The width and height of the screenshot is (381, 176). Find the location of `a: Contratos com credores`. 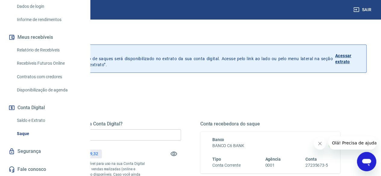

a: Contratos com credores is located at coordinates (48, 77).